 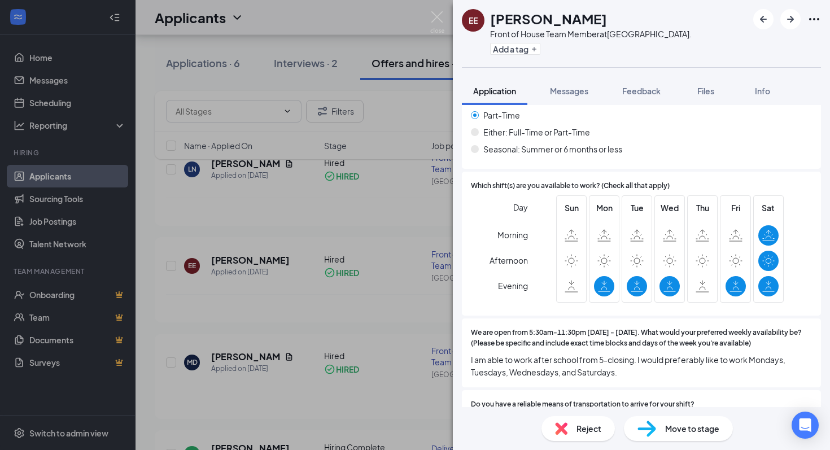 I want to click on span: Info, so click(x=762, y=91).